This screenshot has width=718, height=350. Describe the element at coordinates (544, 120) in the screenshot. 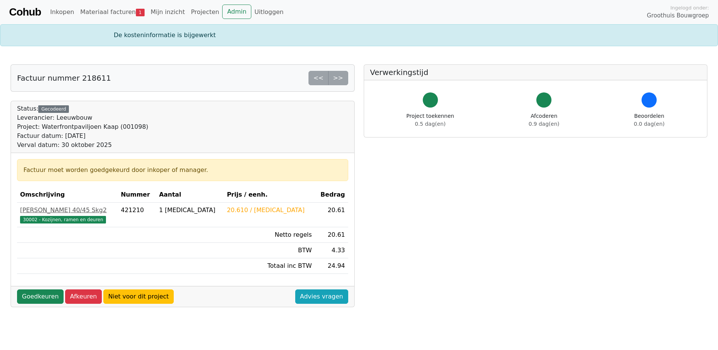

I see `div: Afcoderen` at that location.